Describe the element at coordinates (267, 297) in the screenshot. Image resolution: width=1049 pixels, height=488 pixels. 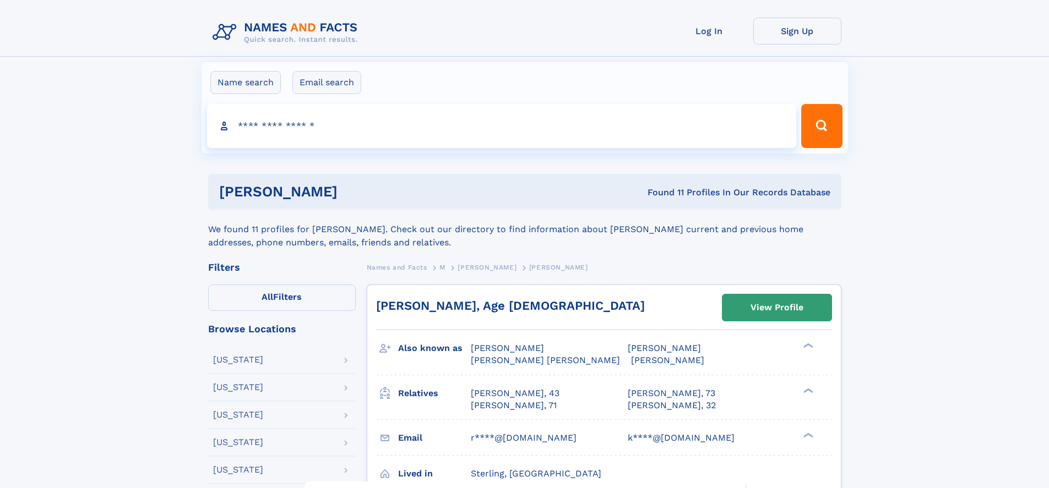
I see `span: All` at that location.